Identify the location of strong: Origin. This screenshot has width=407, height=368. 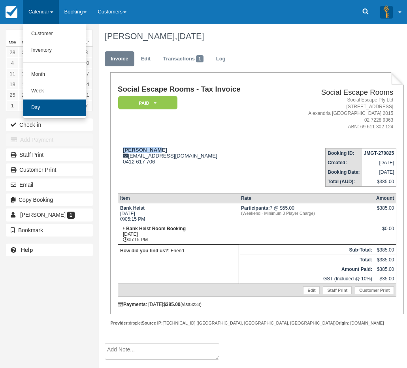
(342, 323).